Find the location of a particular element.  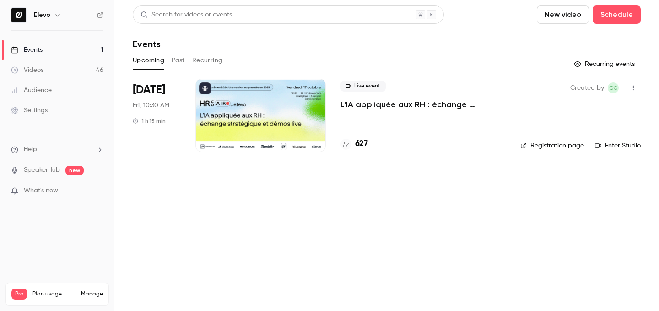

h4: 627 is located at coordinates (361, 144).